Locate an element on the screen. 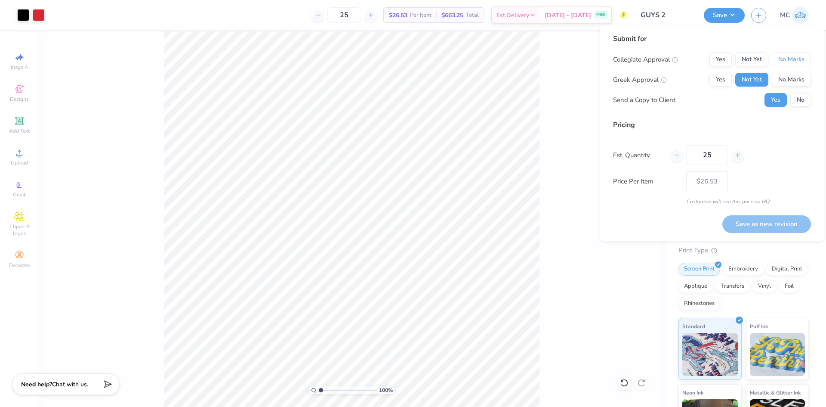  span: Neon Ink is located at coordinates (693, 392).